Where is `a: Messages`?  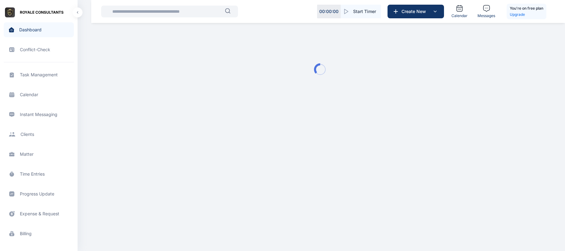
a: Messages is located at coordinates (486, 11).